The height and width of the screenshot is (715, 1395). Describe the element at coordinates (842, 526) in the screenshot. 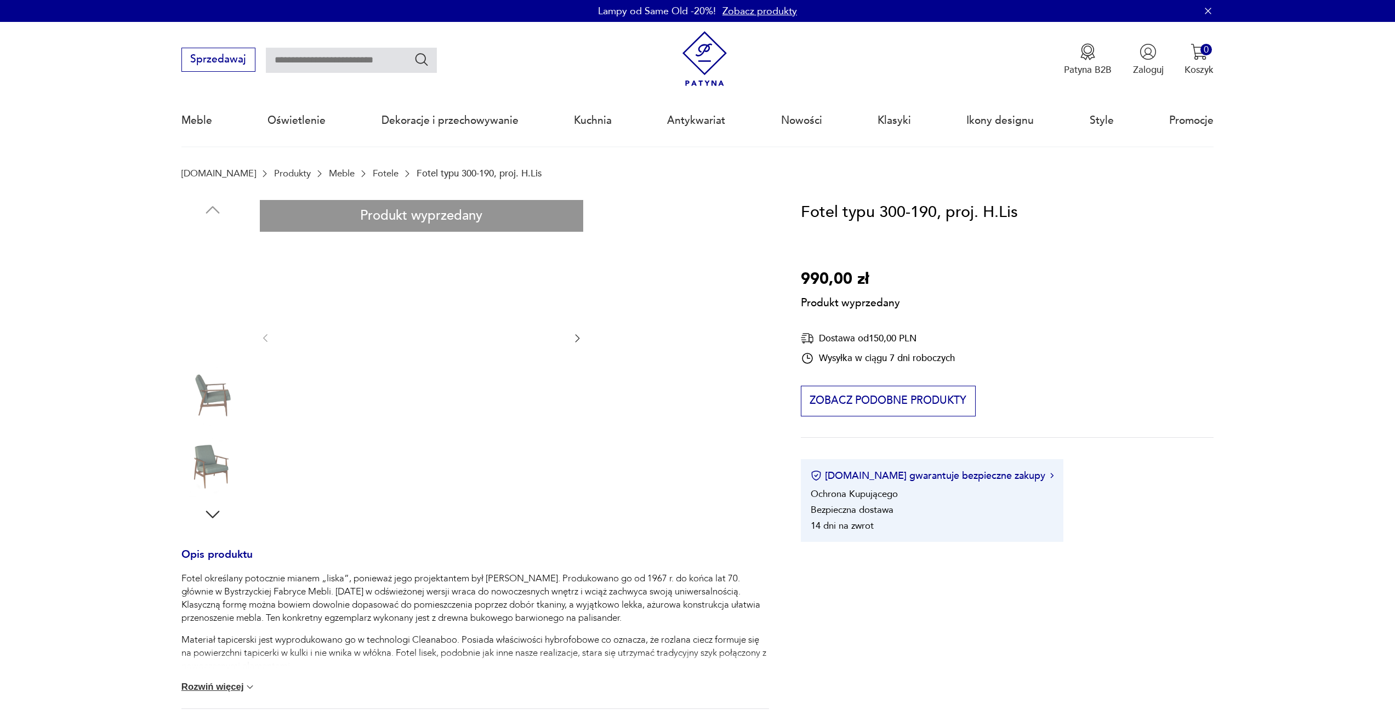

I see `li: 14 dni na zwrot` at that location.